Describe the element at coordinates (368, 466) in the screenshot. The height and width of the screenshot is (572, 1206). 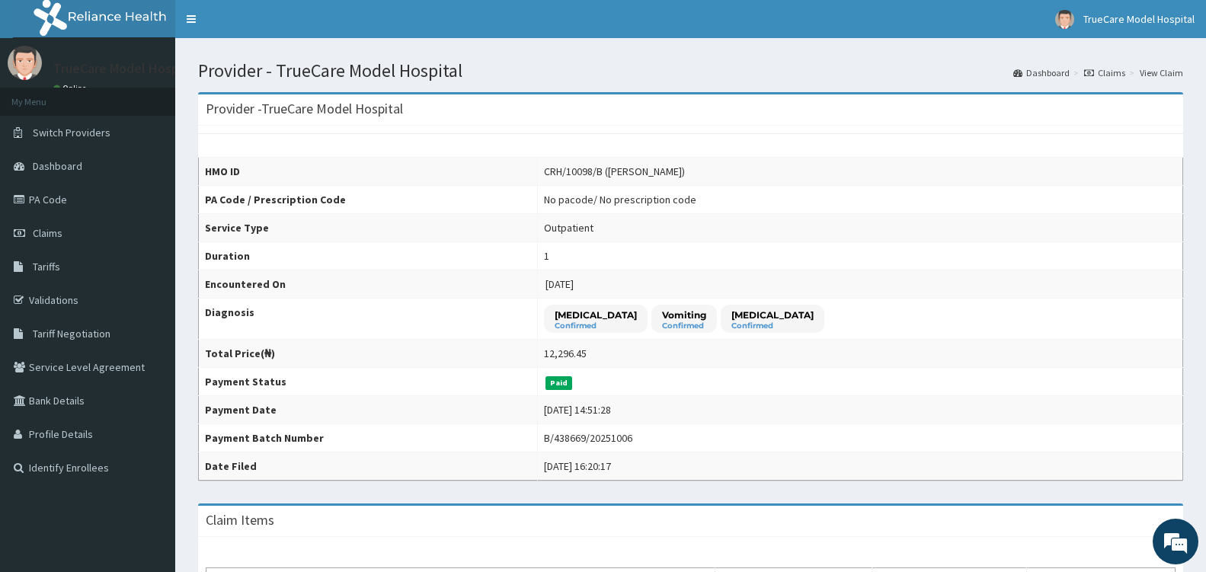
I see `th: Date Filed` at that location.